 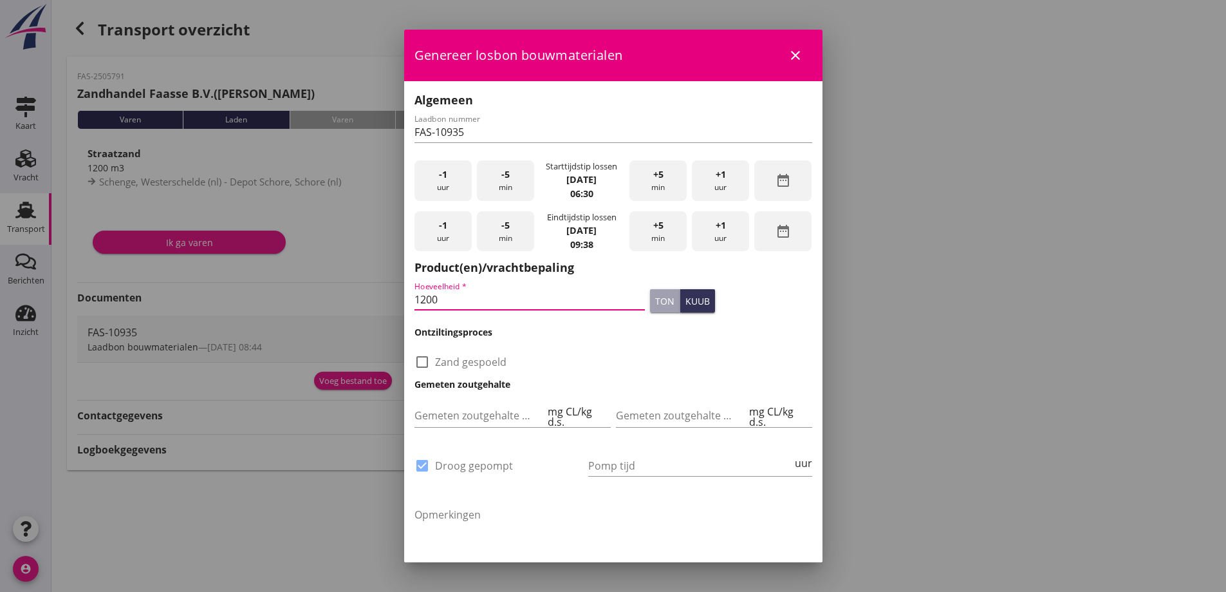 What do you see at coordinates (613, 132) in the screenshot?
I see `input: Laadbon nummer` at bounding box center [613, 132].